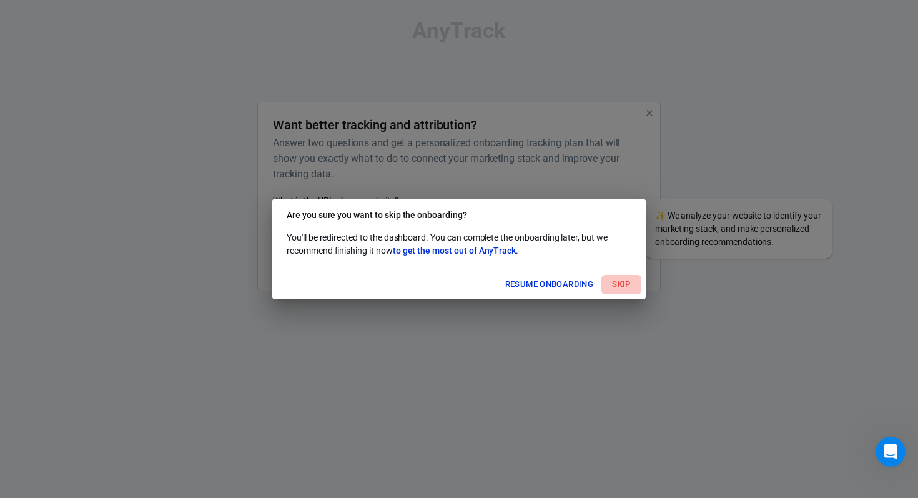 Image resolution: width=918 pixels, height=498 pixels. What do you see at coordinates (454, 250) in the screenshot?
I see `span: to get the most out of AnyTrack` at bounding box center [454, 250].